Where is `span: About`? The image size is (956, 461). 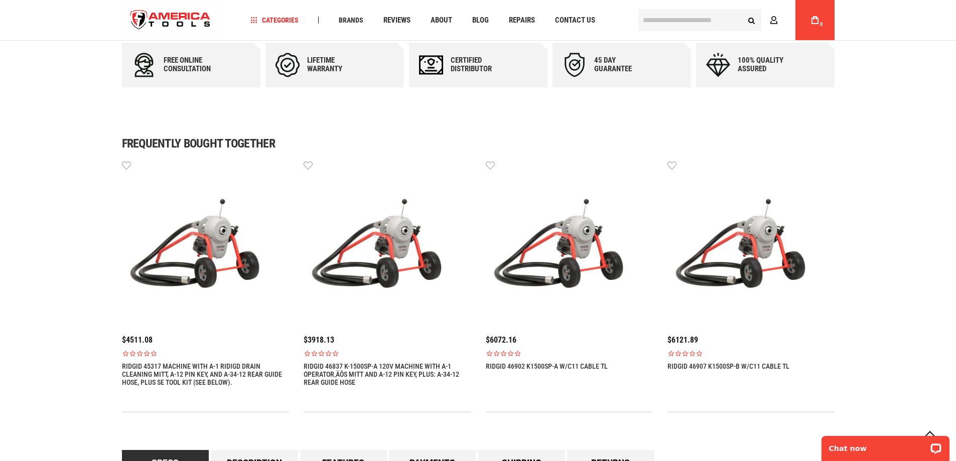
span: About is located at coordinates (441, 20).